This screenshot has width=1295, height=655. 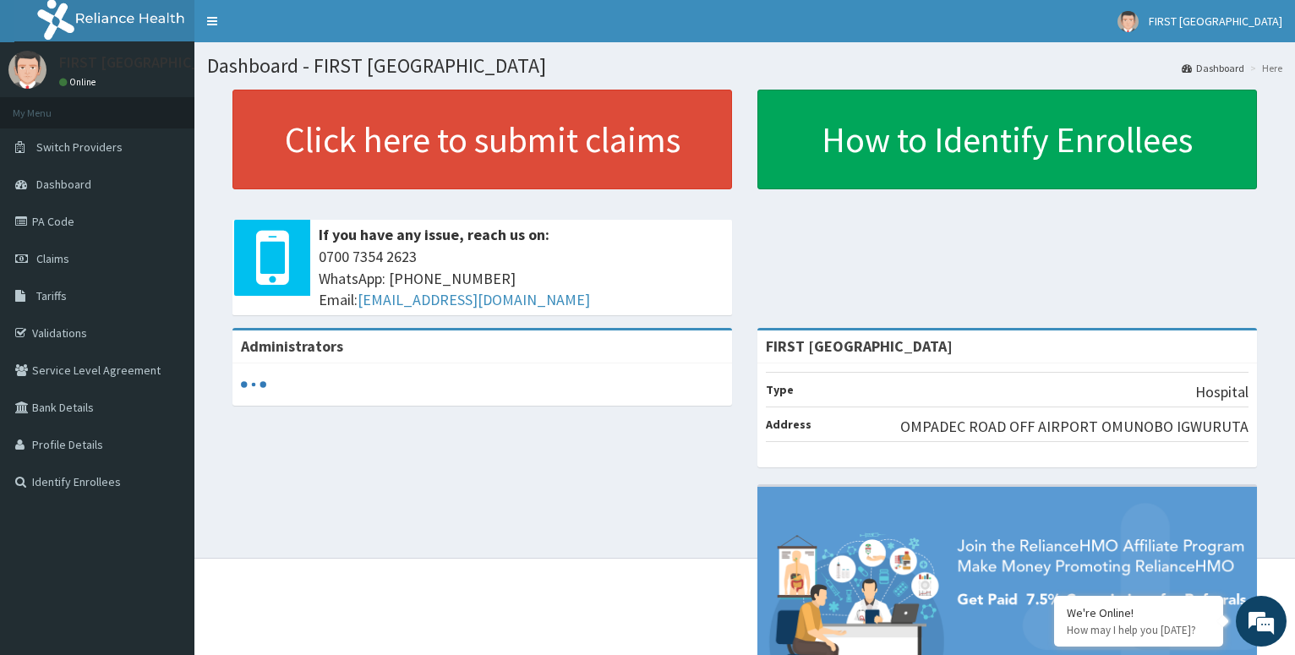 I want to click on span: Dashboard, so click(x=63, y=184).